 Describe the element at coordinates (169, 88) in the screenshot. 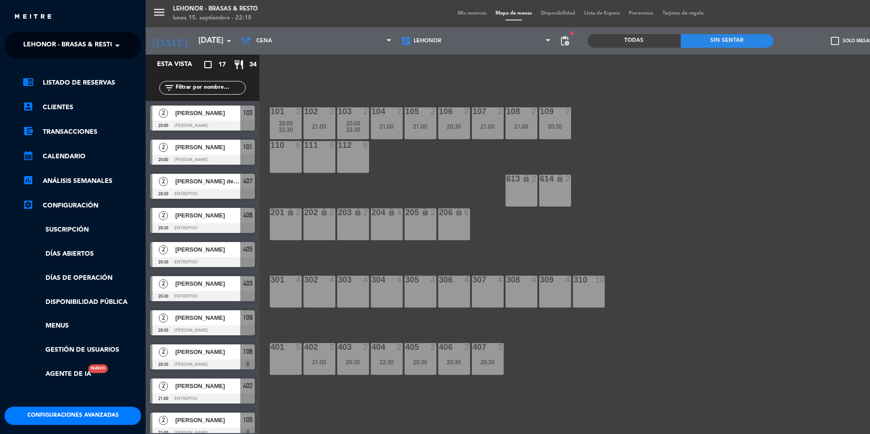

I see `i: filter_list` at that location.